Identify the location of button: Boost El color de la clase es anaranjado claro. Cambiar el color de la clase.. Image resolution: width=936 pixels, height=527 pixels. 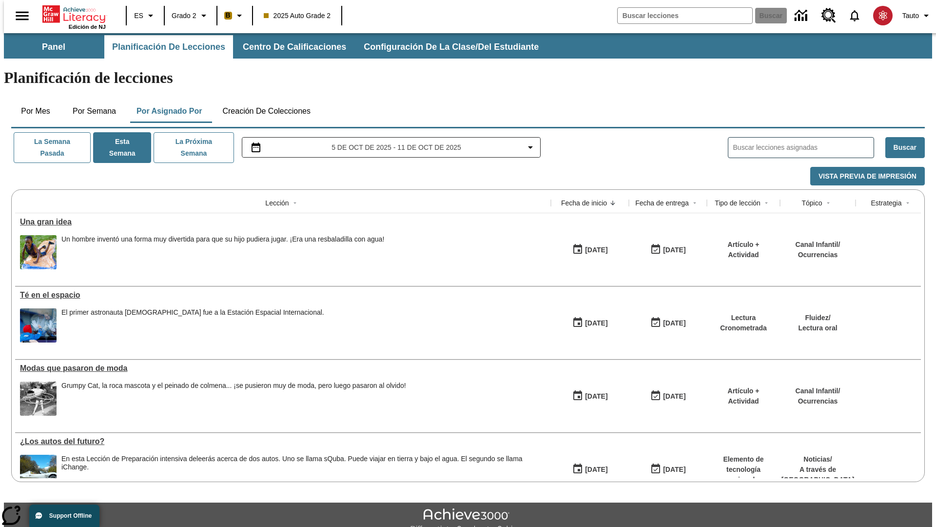
(235, 16).